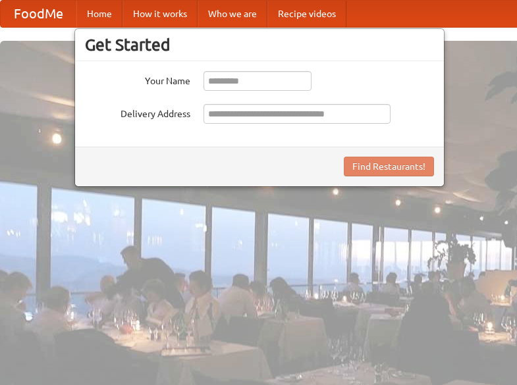  Describe the element at coordinates (232, 14) in the screenshot. I see `a: Who we are` at that location.